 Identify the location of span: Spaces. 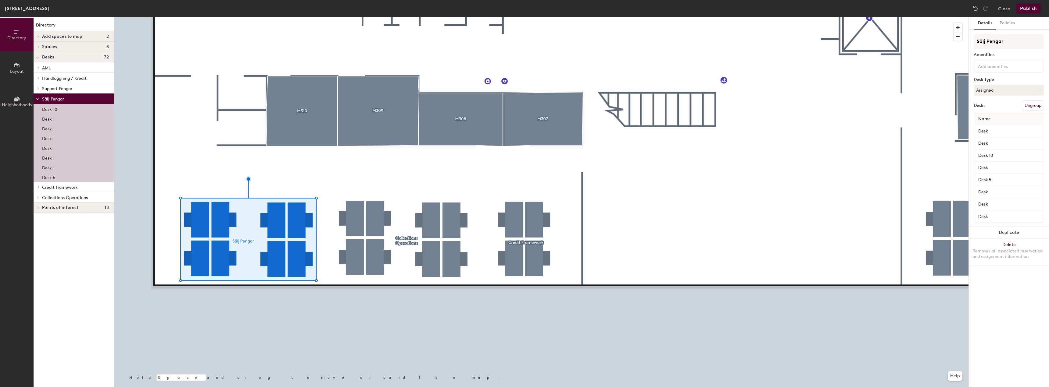
(50, 47).